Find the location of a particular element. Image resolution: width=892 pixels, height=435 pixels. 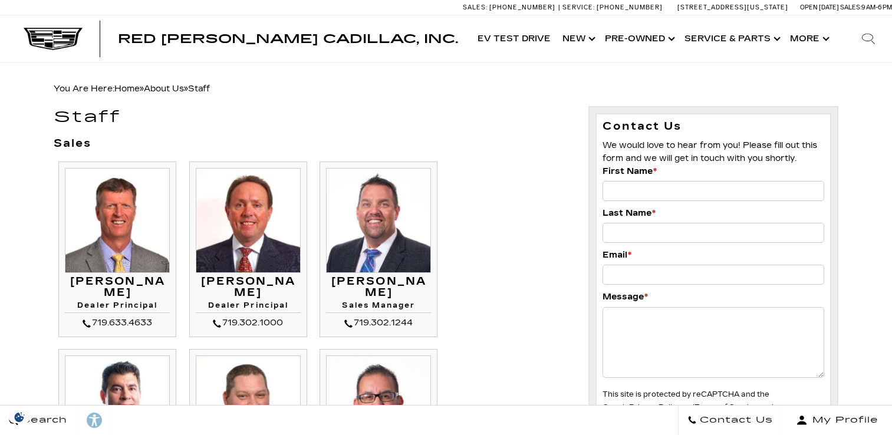

small: This site is protected by reCAPTCHA and the Google and apply. is located at coordinates (691, 401).